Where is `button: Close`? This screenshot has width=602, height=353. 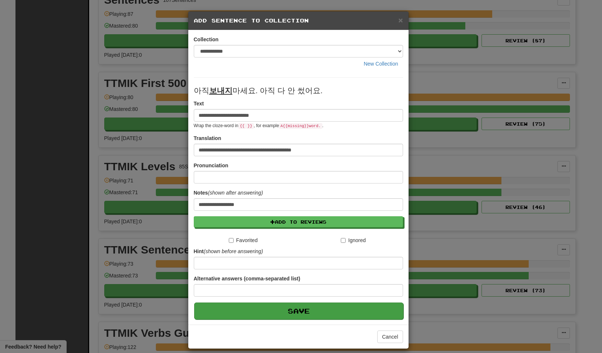 button: Close is located at coordinates (400, 20).